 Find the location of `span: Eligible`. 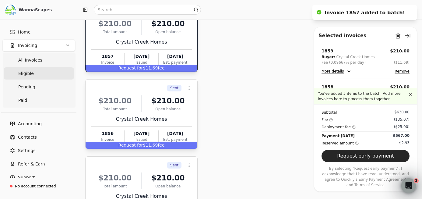

span: Eligible is located at coordinates (26, 73).